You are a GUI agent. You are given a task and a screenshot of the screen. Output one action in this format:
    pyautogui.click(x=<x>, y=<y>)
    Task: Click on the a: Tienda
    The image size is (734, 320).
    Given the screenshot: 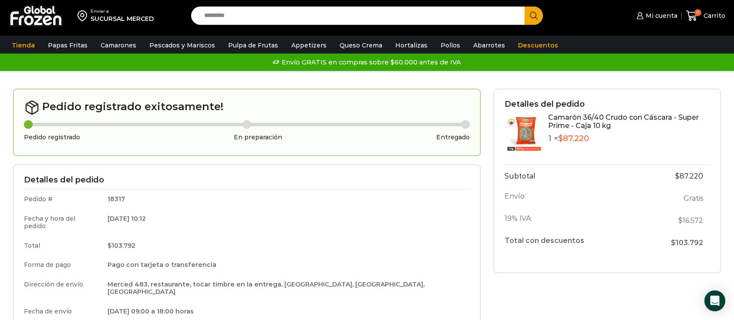 What is the action you would take?
    pyautogui.click(x=23, y=45)
    